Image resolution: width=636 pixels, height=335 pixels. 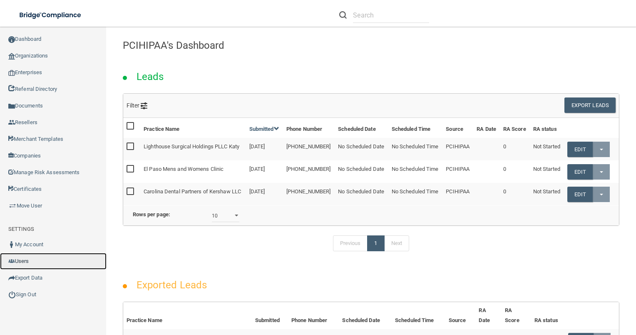 What do you see at coordinates (12, 40) in the screenshot?
I see `img: ic_dashboard_dark.d01f4a41.png` at bounding box center [12, 40].